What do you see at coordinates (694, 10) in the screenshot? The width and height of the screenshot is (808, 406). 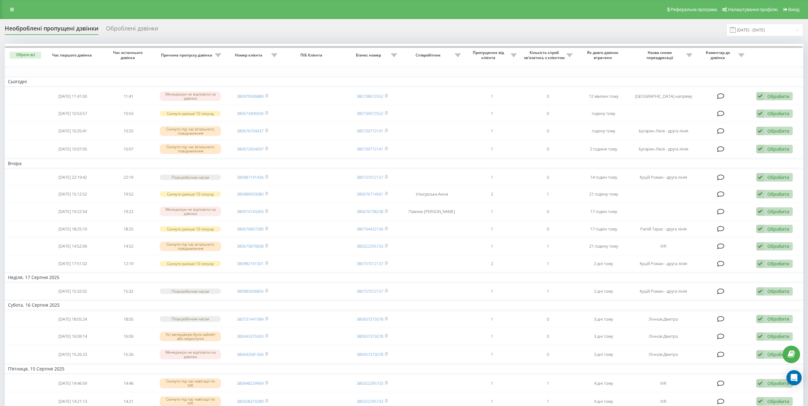 I see `span: Реферальна програма` at bounding box center [694, 10].